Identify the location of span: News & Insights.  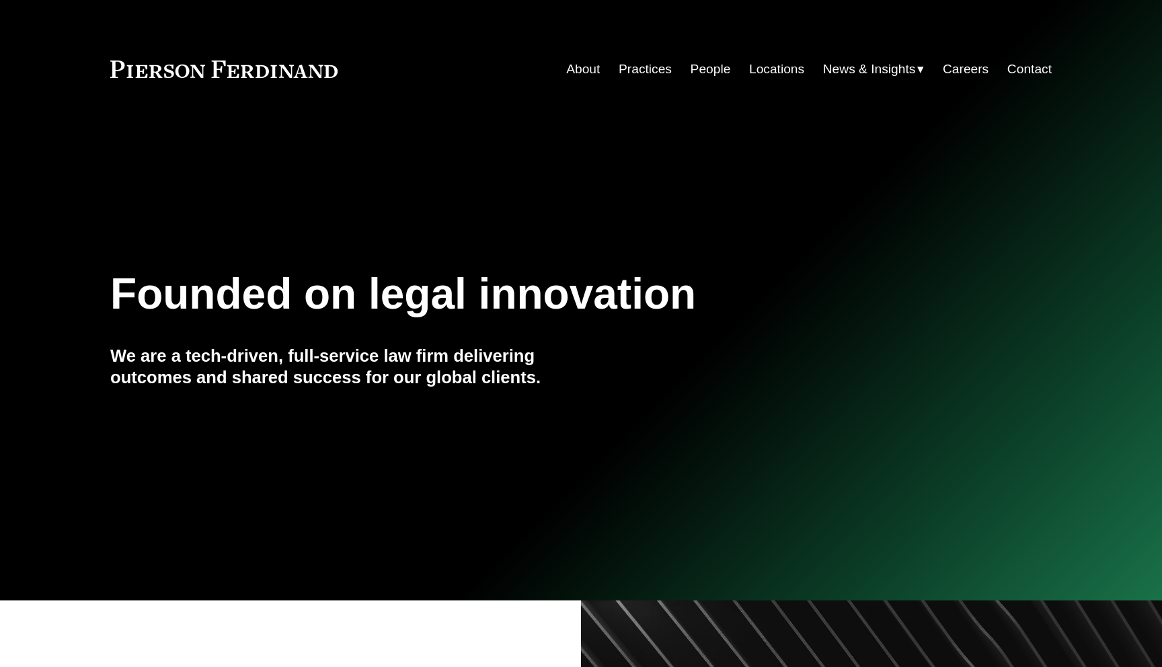
(870, 69).